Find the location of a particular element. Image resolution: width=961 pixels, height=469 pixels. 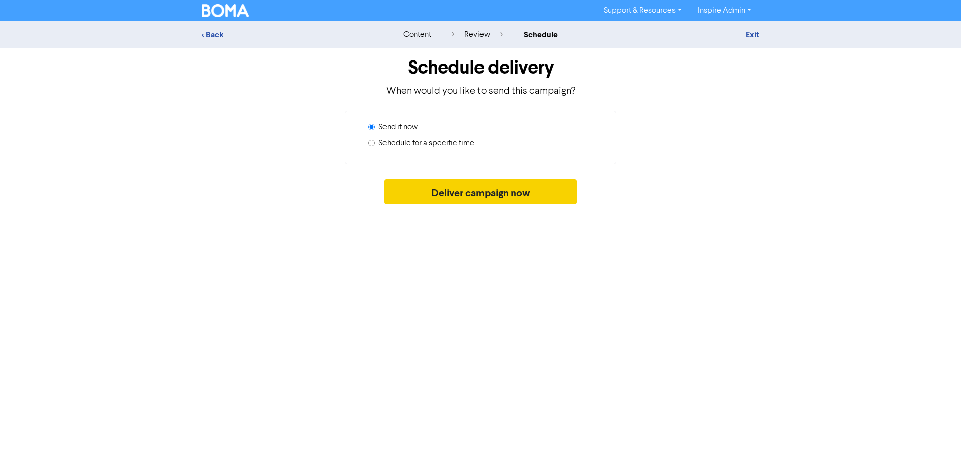

div: schedule is located at coordinates (541, 35).